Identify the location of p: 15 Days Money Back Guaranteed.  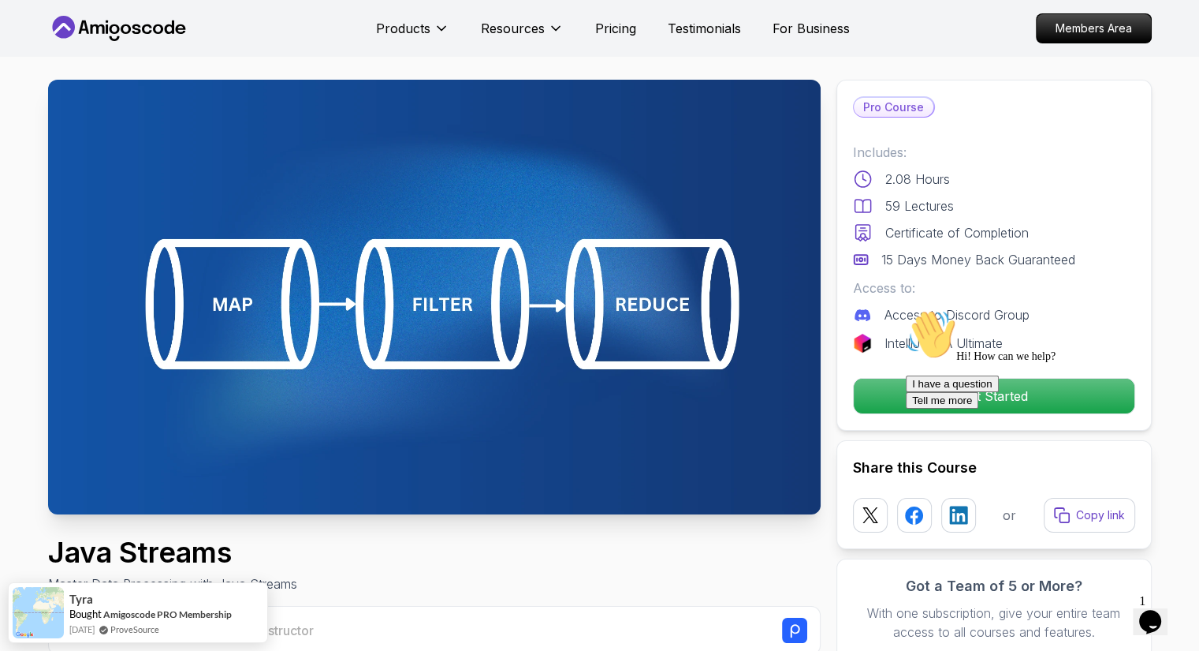
(979, 259).